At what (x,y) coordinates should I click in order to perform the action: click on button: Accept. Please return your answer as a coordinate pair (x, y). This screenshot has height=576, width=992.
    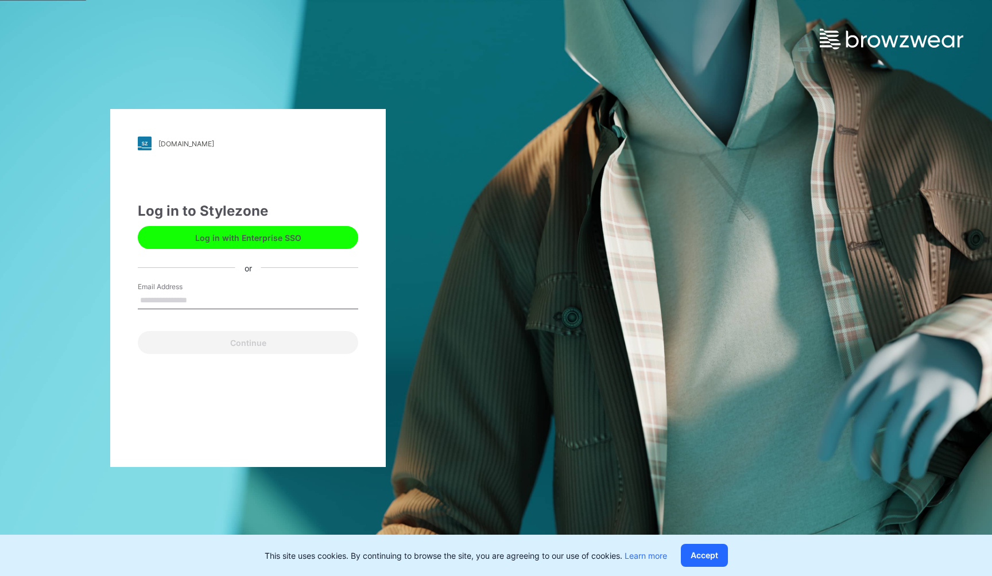
    Looking at the image, I should click on (704, 556).